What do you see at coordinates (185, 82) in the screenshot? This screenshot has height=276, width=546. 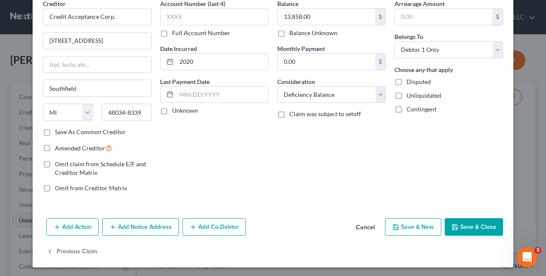 I see `label: Last Payment Date` at bounding box center [185, 82].